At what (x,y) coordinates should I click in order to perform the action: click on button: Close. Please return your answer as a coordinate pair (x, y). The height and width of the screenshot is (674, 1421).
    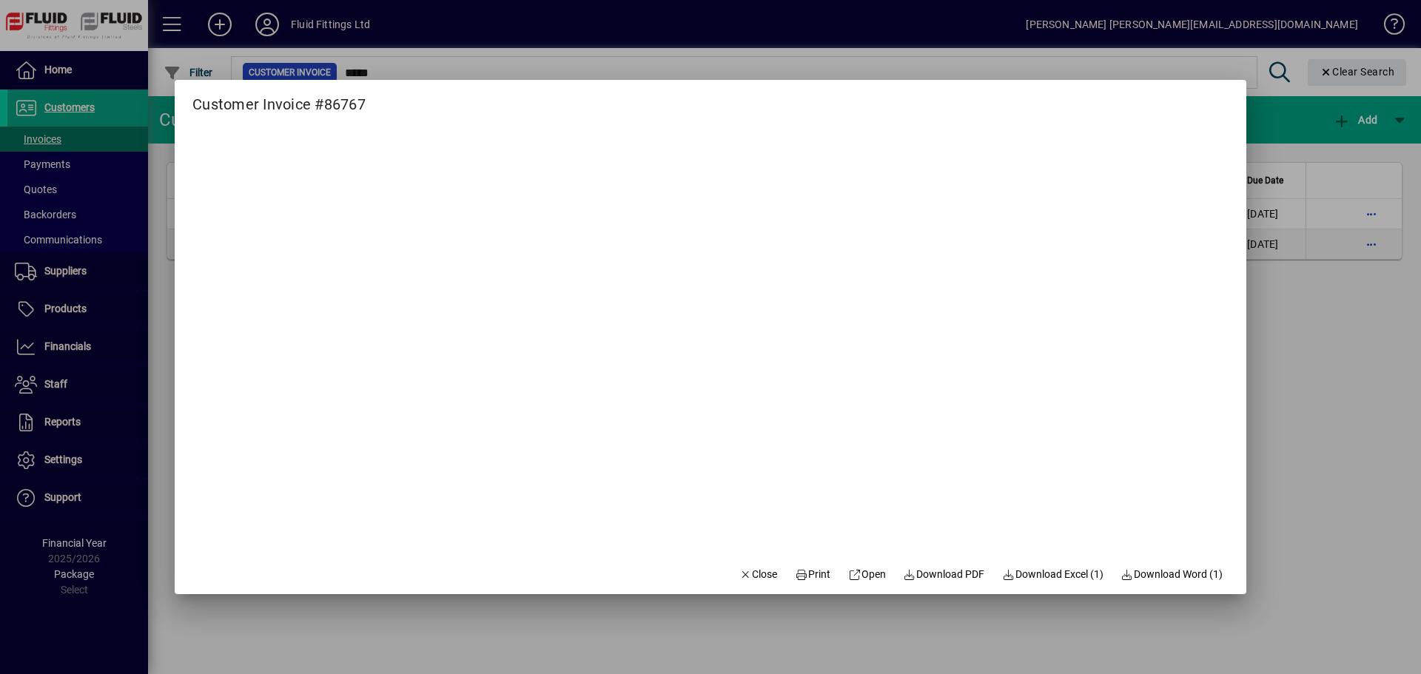
    Looking at the image, I should click on (759, 575).